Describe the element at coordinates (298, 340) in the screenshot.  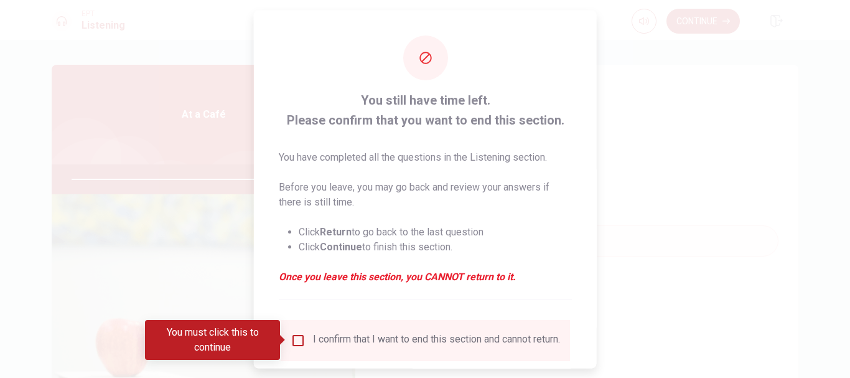
I see `span: You must click this to continue` at that location.